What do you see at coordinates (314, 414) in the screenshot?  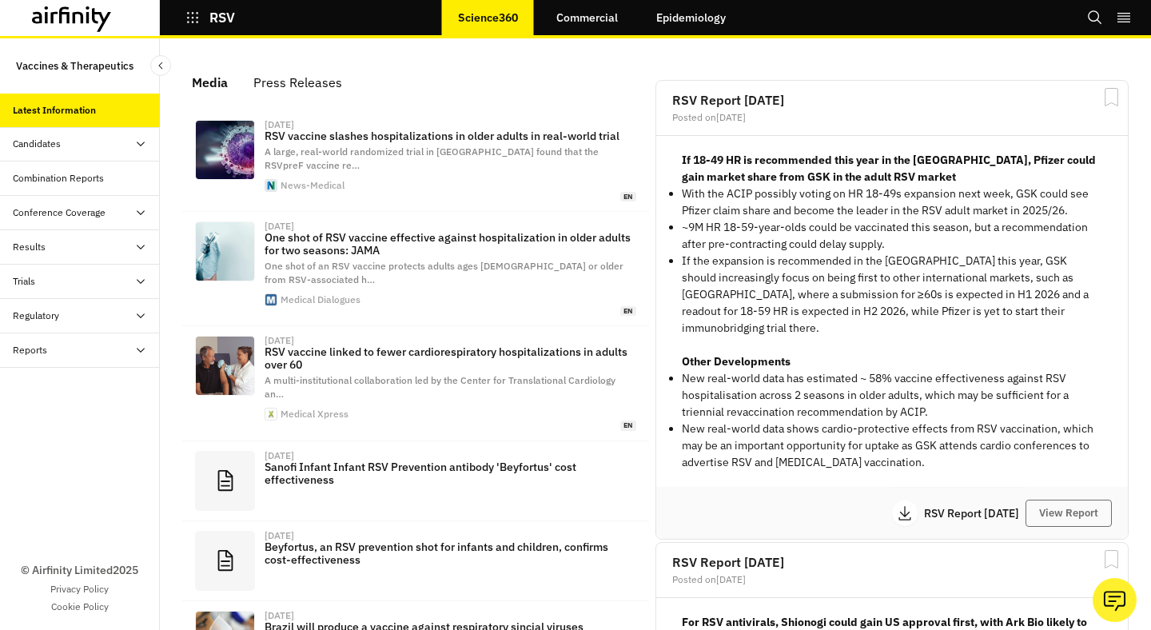 I see `div: Medical Xpress` at bounding box center [314, 414].